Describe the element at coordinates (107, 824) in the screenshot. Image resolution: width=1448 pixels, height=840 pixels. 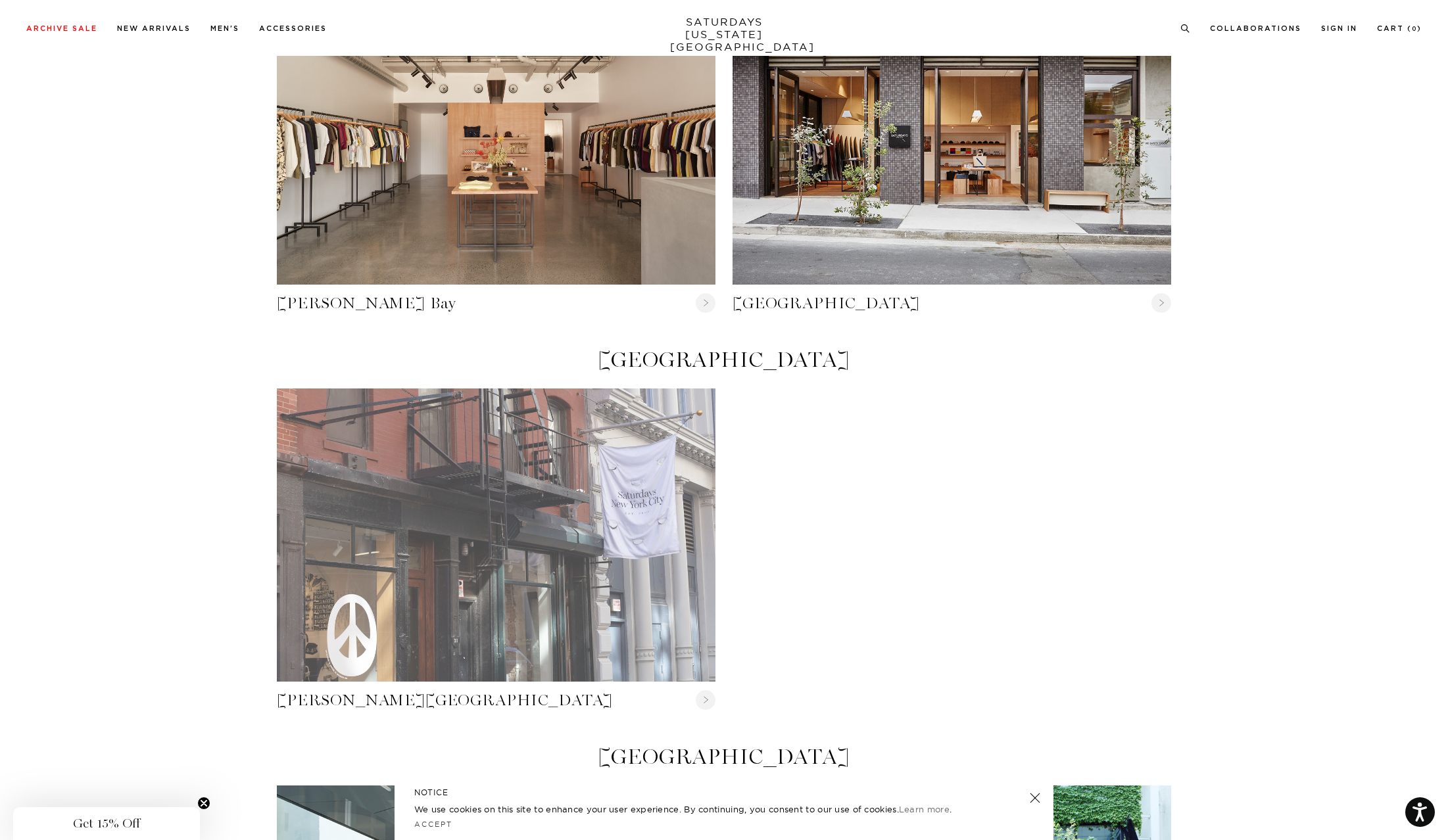
I see `div: Get 15% OffClose teaser` at that location.